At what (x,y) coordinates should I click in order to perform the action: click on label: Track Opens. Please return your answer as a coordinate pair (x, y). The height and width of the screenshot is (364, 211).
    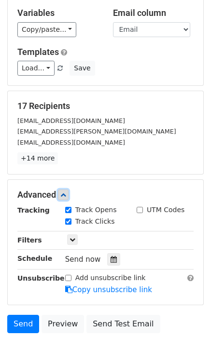
    Looking at the image, I should click on (96, 210).